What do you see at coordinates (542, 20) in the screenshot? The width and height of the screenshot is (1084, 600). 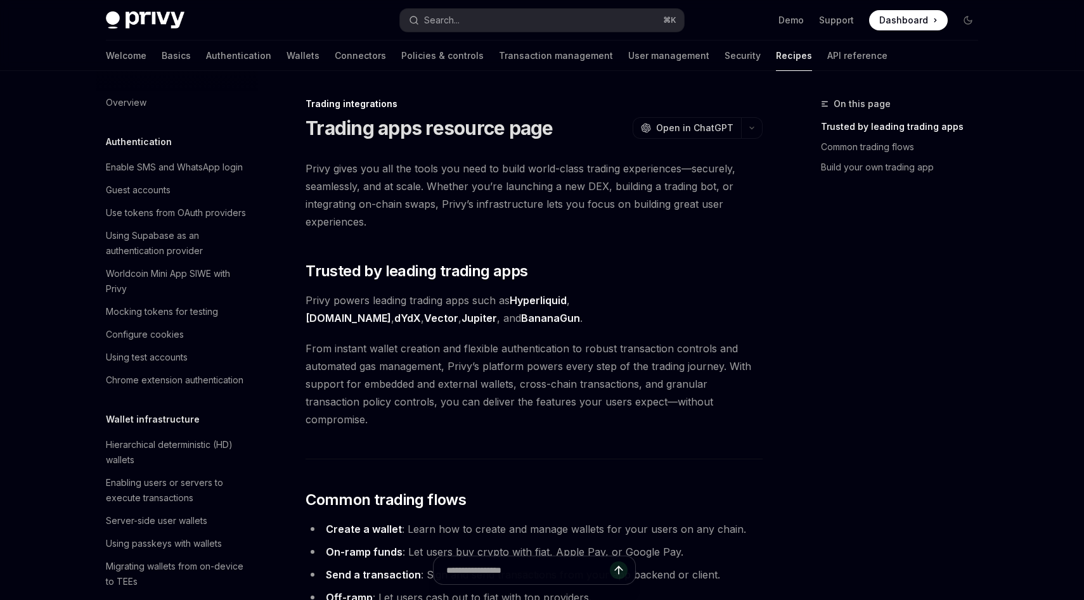 I see `button: Search...⌘K` at bounding box center [542, 20].